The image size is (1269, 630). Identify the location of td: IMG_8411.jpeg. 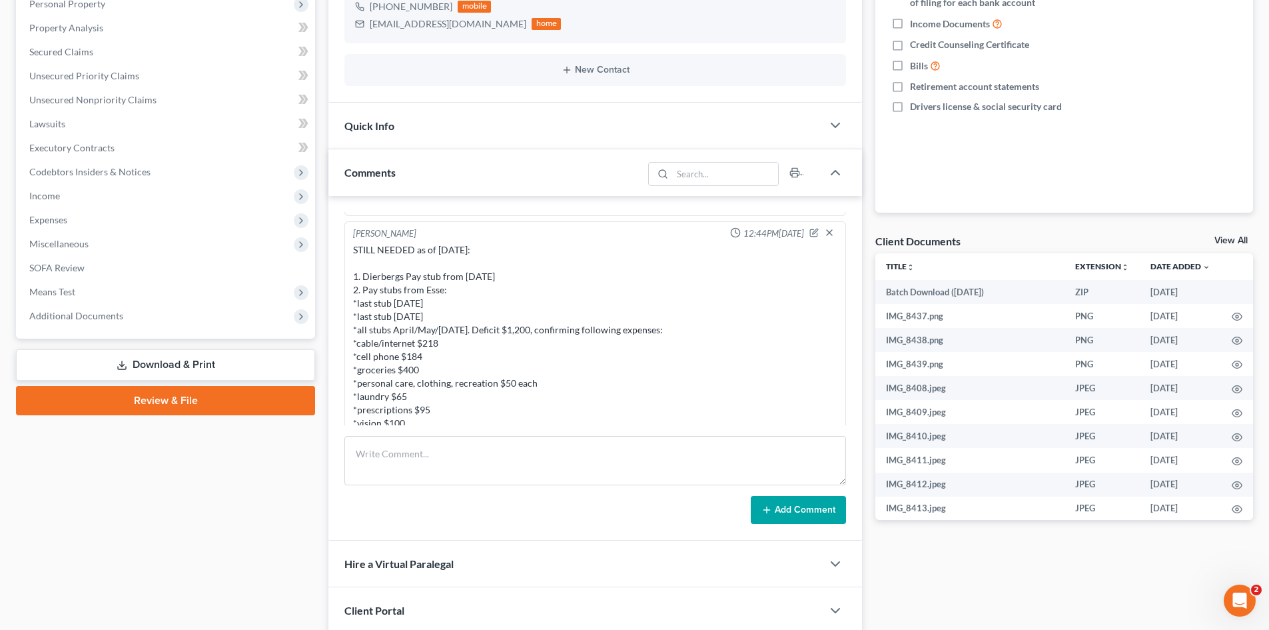
(970, 460).